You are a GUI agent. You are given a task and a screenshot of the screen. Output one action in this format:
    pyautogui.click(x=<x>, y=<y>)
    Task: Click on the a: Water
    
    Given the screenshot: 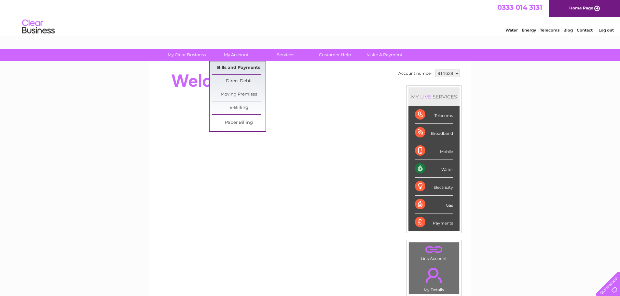 What is the action you would take?
    pyautogui.click(x=511, y=30)
    